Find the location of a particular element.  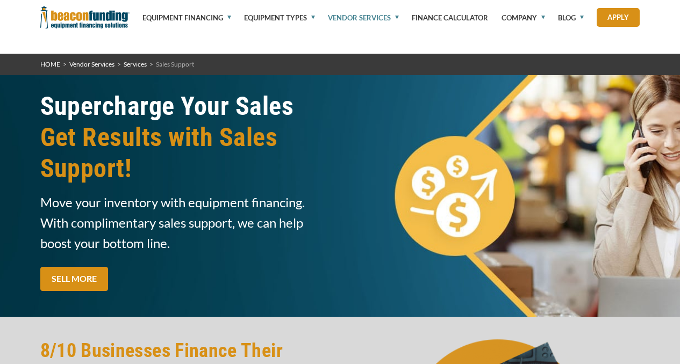

span: Move your inventory with equipment financing. With complimentary sales support, we can help boost... is located at coordinates (187, 223).